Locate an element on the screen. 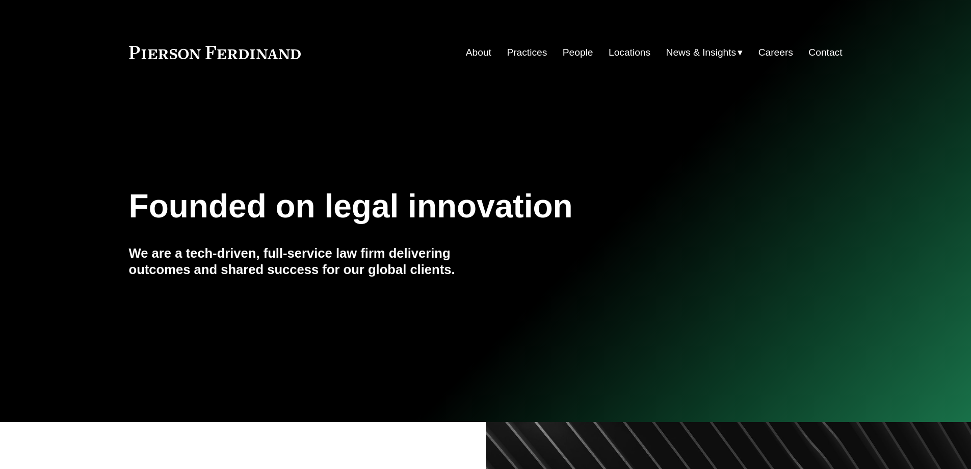 The image size is (971, 469). a: Locations is located at coordinates (630, 53).